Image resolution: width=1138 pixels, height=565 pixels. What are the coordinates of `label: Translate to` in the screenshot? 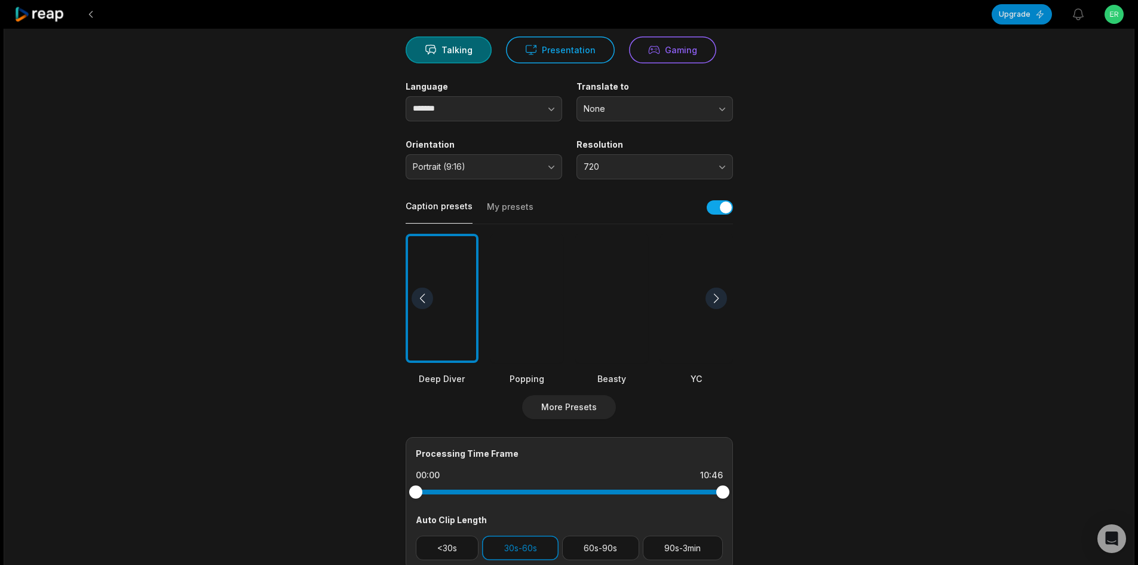 It's located at (655, 87).